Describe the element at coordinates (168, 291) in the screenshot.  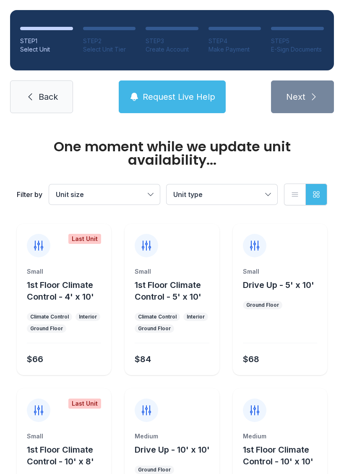
I see `span: 1st Floor Climate Control - 5' x 10'` at that location.